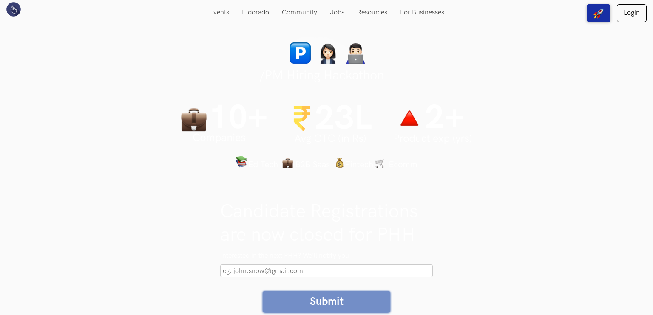 This screenshot has width=653, height=315. I want to click on h1: Candidate Registrations are now closed for PHH, so click(326, 223).